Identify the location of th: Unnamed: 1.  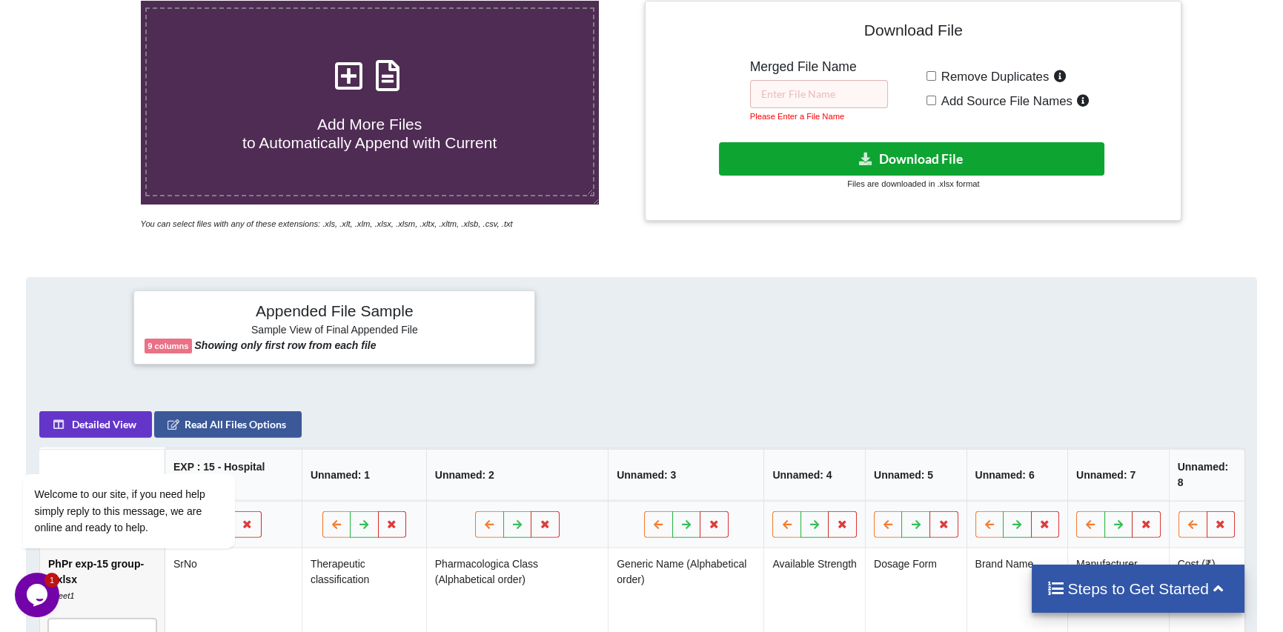
(363, 475).